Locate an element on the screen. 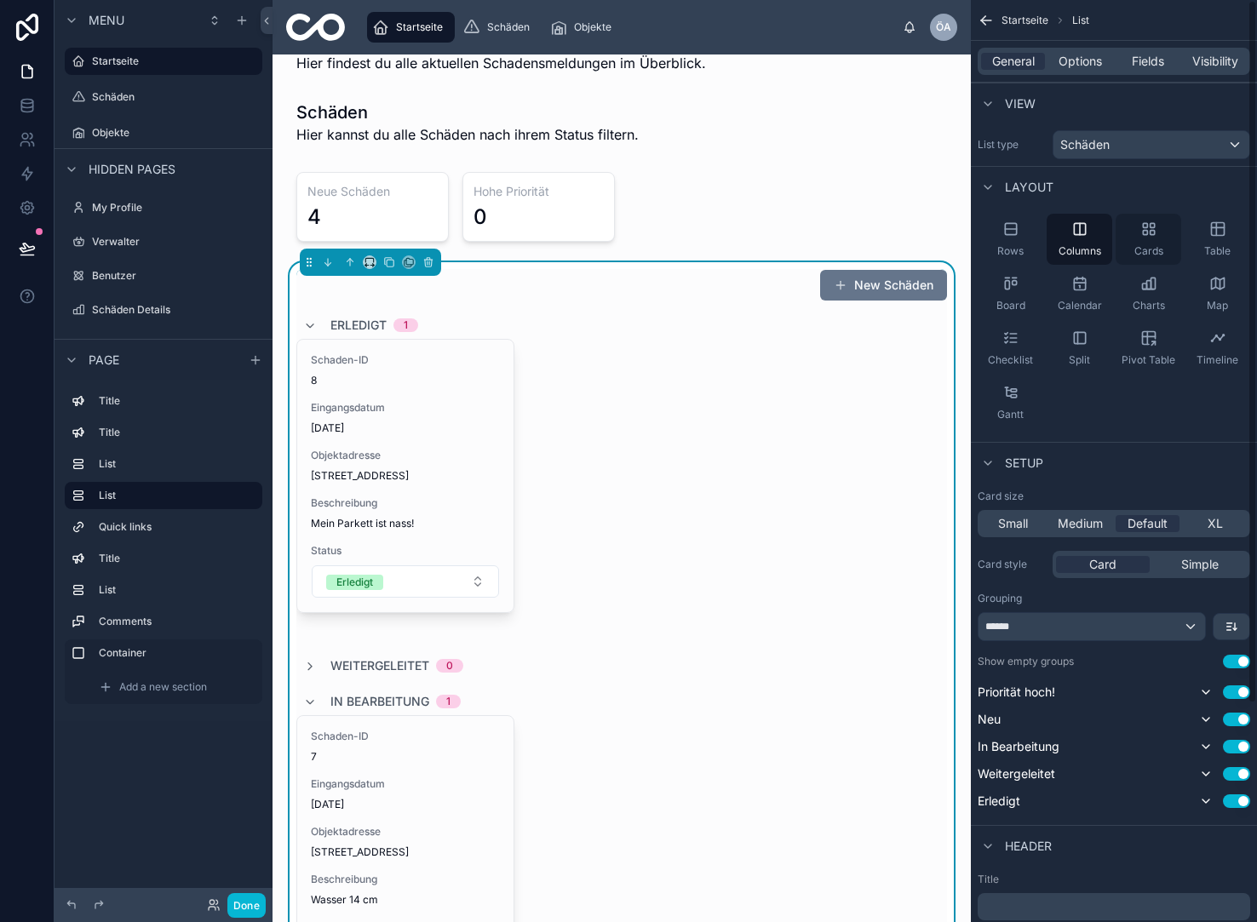  button: Rows is located at coordinates (1010, 239).